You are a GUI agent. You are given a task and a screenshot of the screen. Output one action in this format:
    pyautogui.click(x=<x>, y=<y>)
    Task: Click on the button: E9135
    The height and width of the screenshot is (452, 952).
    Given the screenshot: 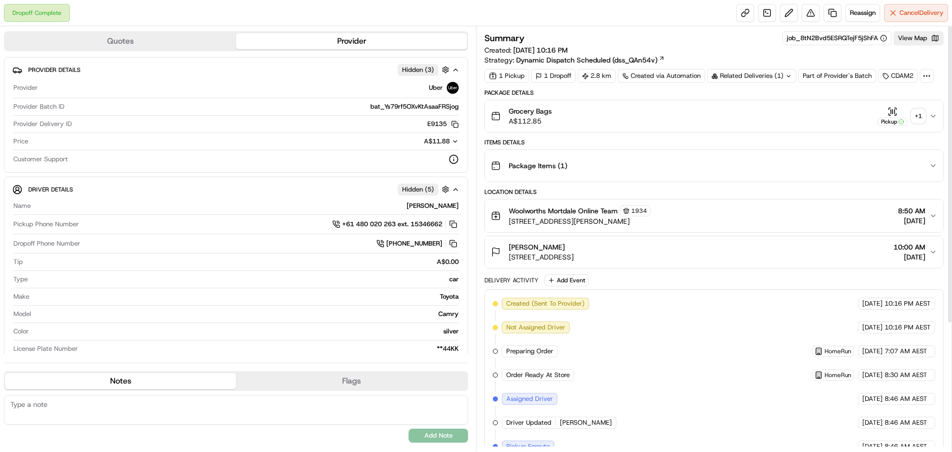 What is the action you would take?
    pyautogui.click(x=443, y=124)
    